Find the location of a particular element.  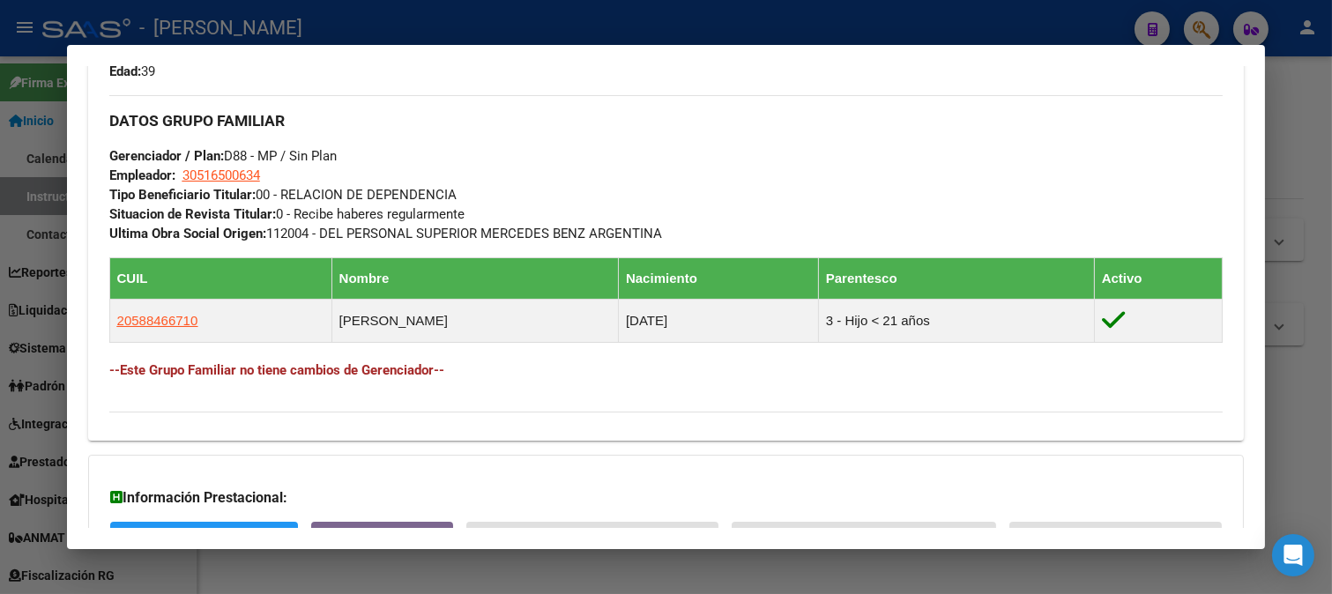

h4: --Este Grupo Familiar no tiene cambios de Gerenciador-- is located at coordinates (666, 370).